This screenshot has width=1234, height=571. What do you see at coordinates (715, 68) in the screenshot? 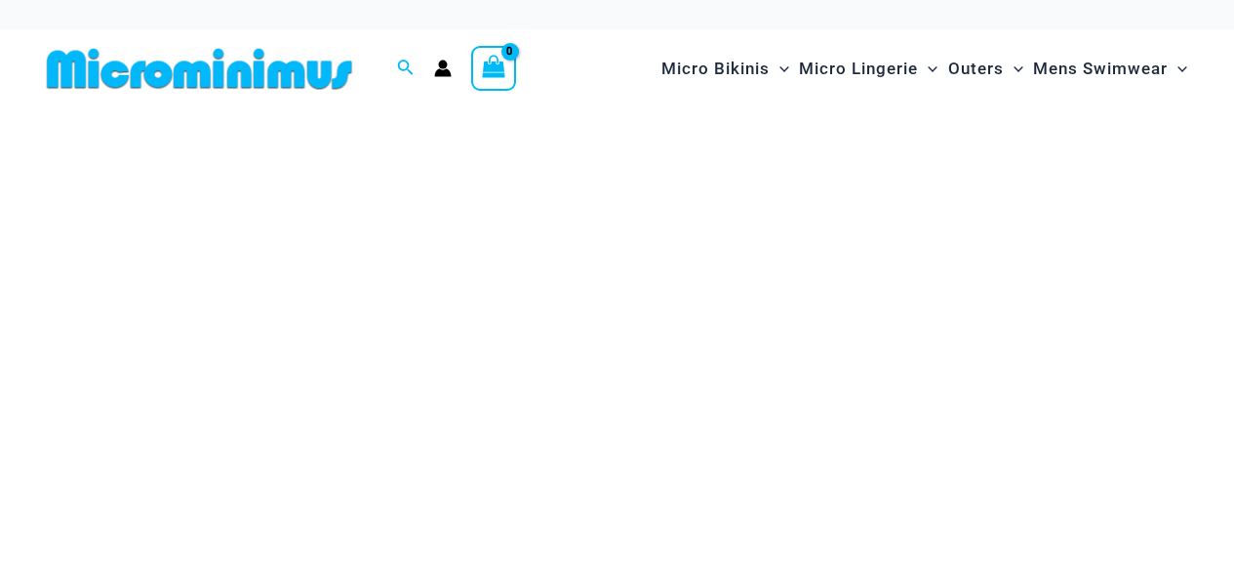
I see `span: Micro Bikinis` at bounding box center [715, 68].